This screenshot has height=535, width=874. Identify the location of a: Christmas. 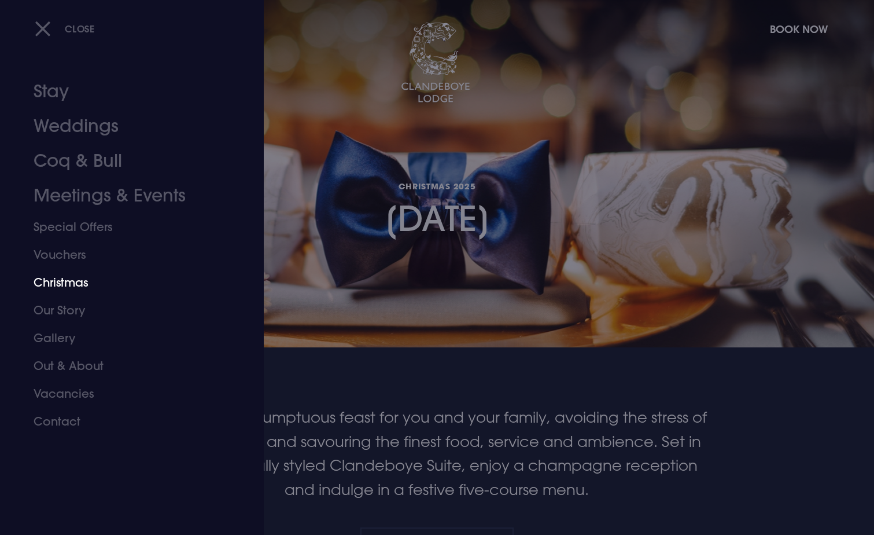
(125, 282).